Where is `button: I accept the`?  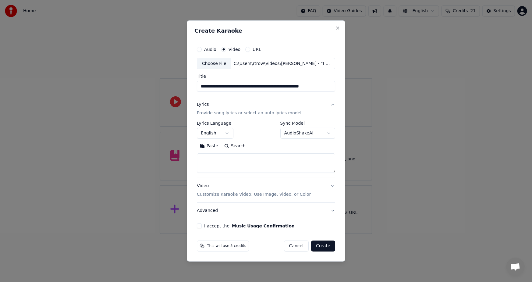 button: I accept the is located at coordinates (263, 226).